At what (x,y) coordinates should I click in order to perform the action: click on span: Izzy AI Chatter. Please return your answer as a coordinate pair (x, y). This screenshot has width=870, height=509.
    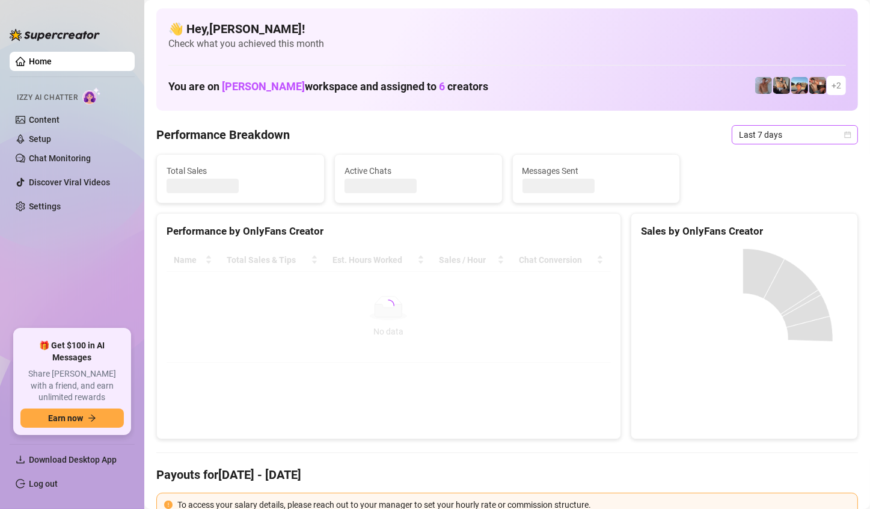
    Looking at the image, I should click on (47, 97).